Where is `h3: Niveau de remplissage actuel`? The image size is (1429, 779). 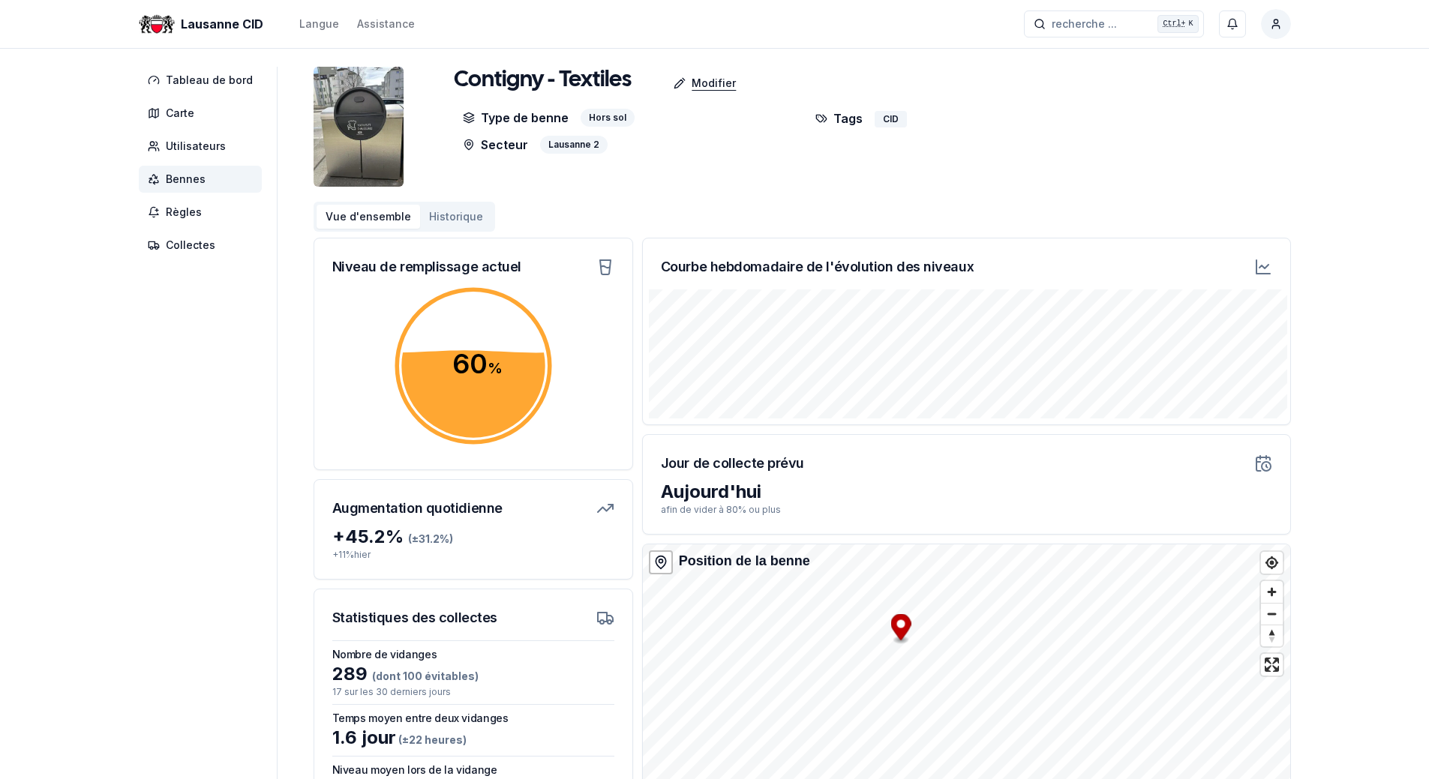
h3: Niveau de remplissage actuel is located at coordinates (427, 267).